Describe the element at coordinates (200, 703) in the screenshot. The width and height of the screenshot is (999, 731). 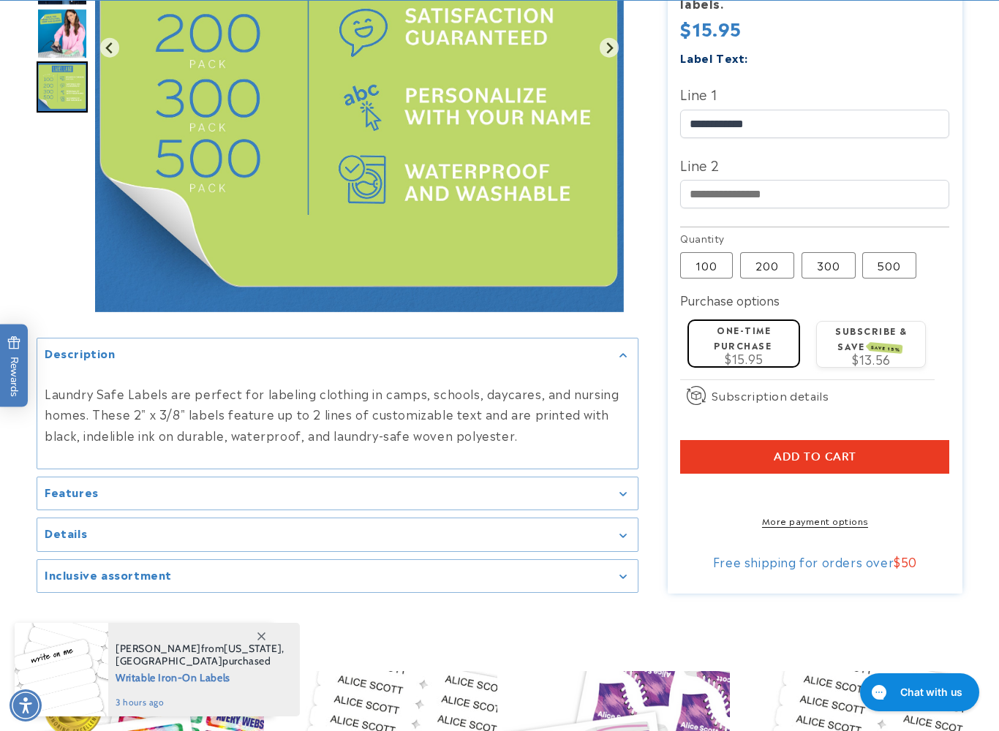
I see `span: 3 hours ago` at that location.